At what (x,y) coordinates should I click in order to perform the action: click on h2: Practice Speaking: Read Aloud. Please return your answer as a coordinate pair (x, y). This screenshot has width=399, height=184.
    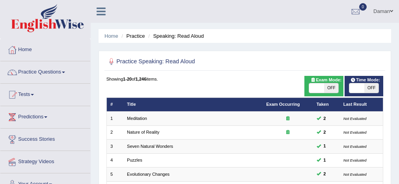
    Looking at the image, I should click on (192, 62).